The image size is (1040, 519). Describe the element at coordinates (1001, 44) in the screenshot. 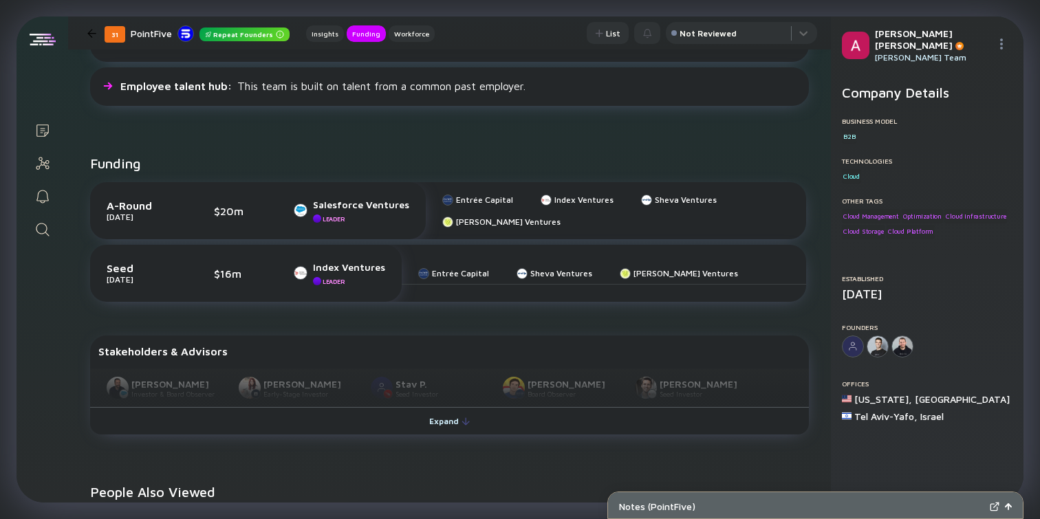

I see `img: Menu` at that location.